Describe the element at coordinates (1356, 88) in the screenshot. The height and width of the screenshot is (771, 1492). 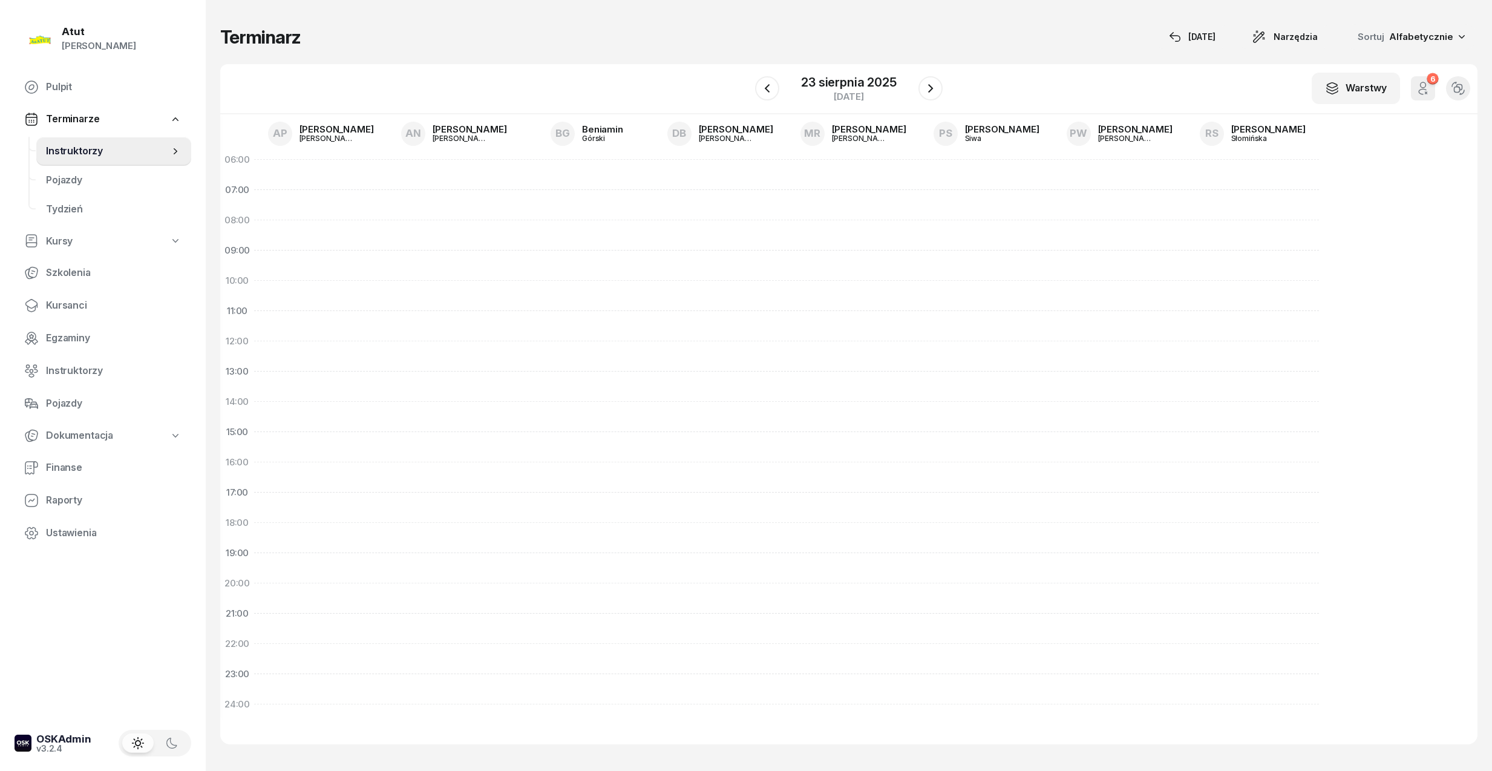
I see `div: Warstwy` at that location.